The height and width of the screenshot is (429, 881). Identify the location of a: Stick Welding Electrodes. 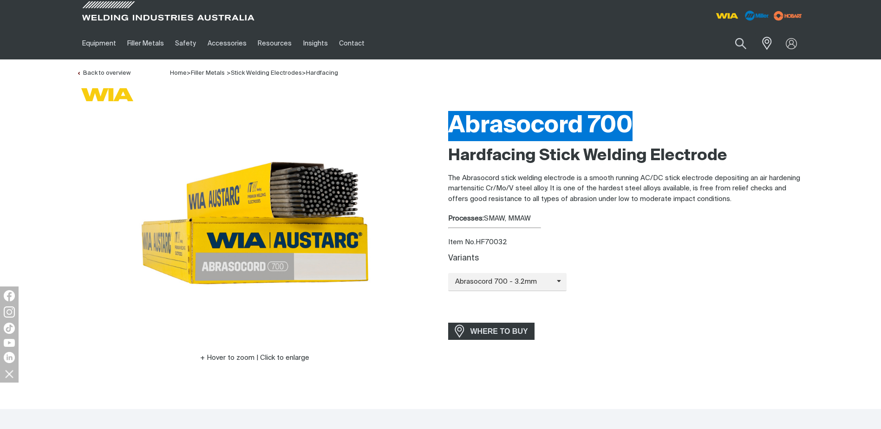
(266, 73).